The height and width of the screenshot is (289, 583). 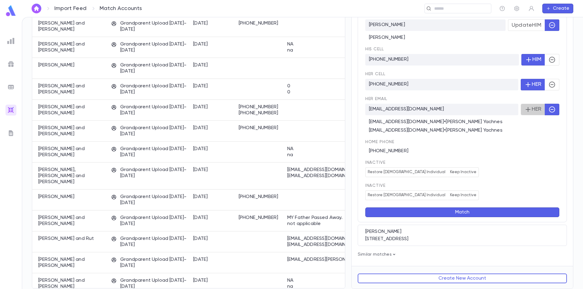 What do you see at coordinates (527, 25) in the screenshot?
I see `span: Update HIM` at bounding box center [527, 25].